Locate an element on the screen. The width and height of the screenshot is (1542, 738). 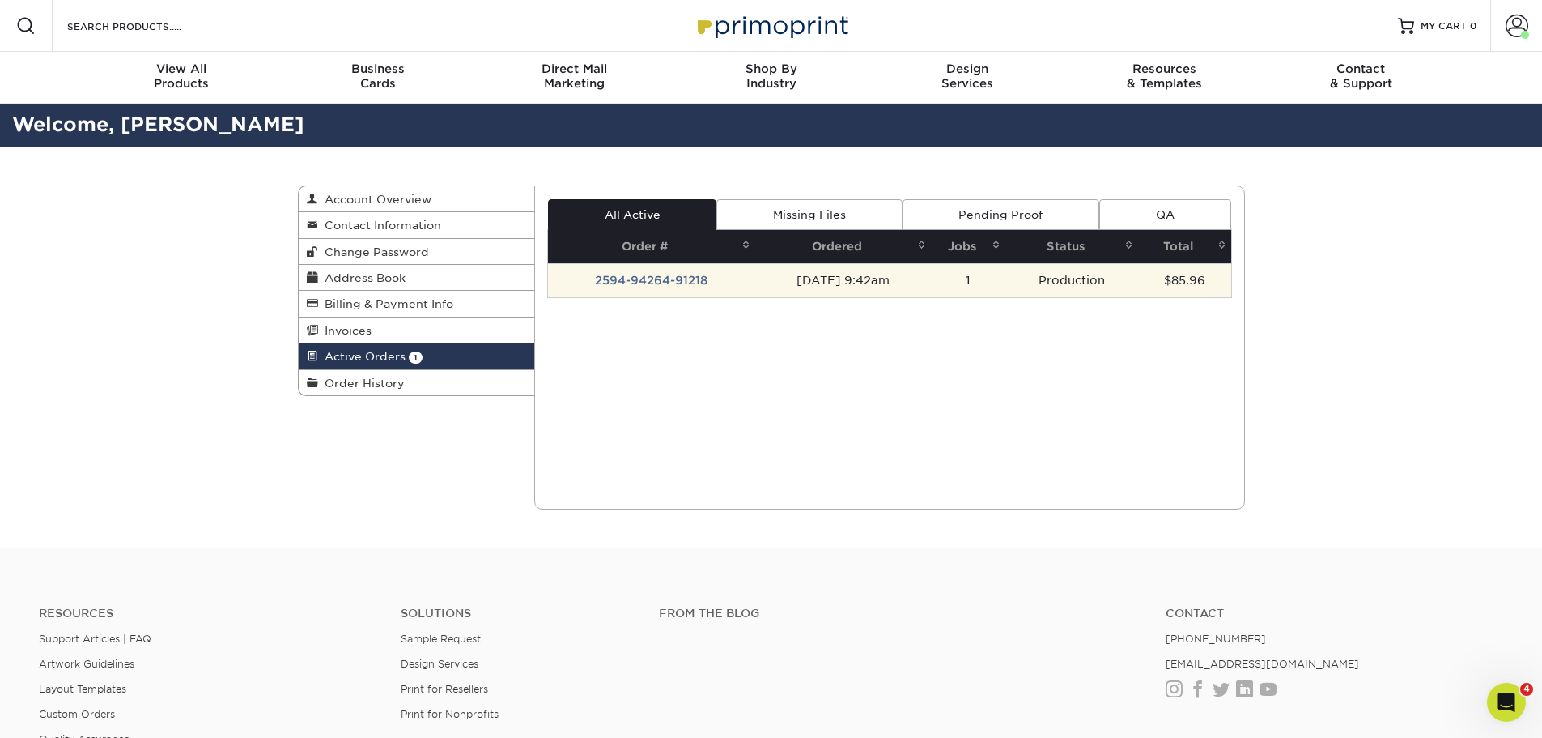
img: Primoprint is located at coordinates (772, 25).